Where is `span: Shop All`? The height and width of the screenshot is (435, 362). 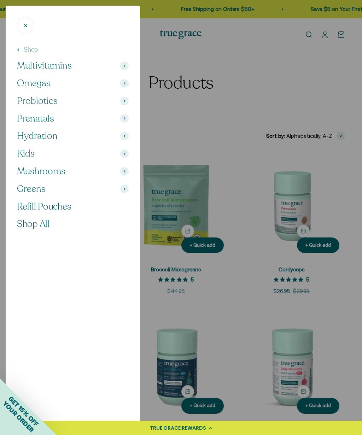 span: Shop All is located at coordinates (33, 224).